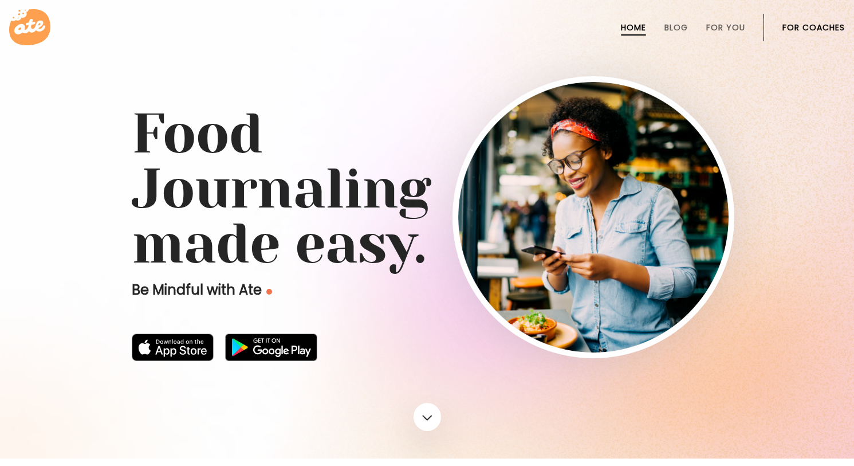  I want to click on a: For You, so click(726, 27).